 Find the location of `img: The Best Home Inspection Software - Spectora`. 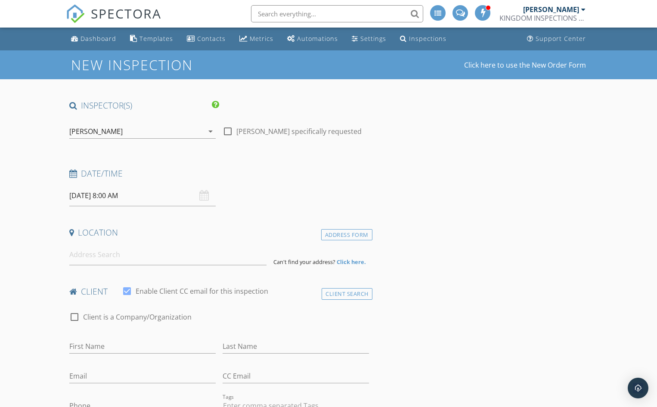

img: The Best Home Inspection Software - Spectora is located at coordinates (75, 14).